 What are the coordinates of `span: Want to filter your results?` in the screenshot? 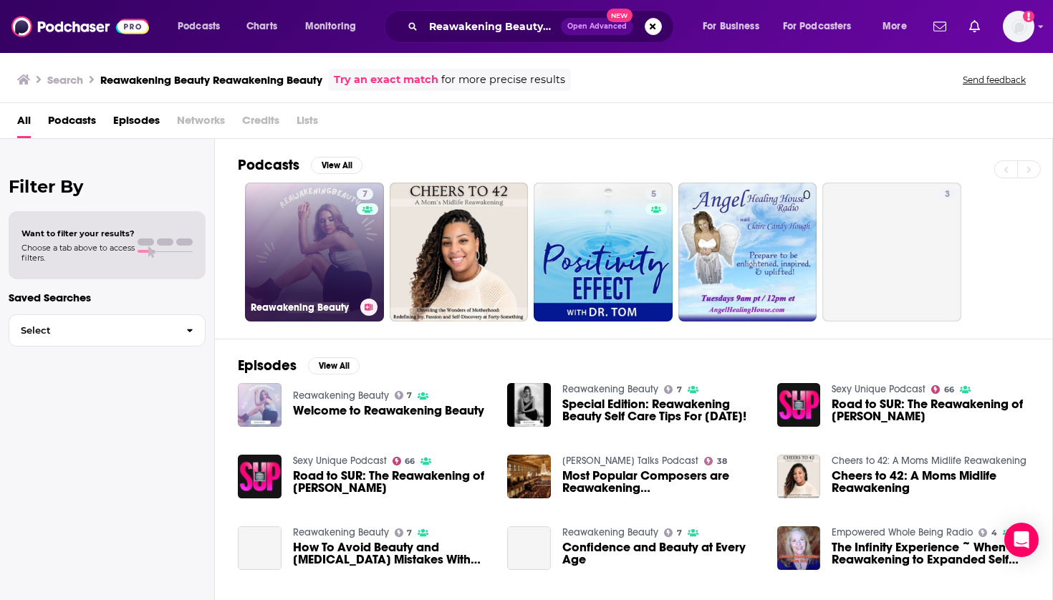 It's located at (78, 234).